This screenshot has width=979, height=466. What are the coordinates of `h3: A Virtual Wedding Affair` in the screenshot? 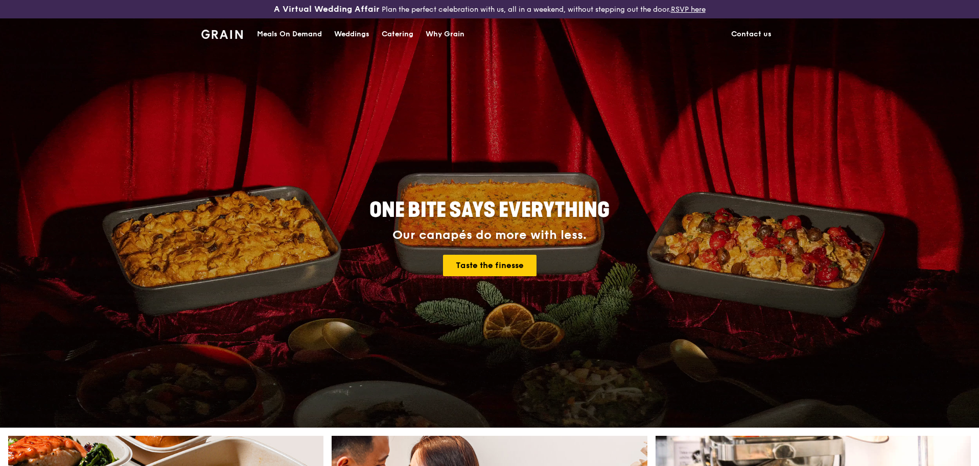 It's located at (327, 9).